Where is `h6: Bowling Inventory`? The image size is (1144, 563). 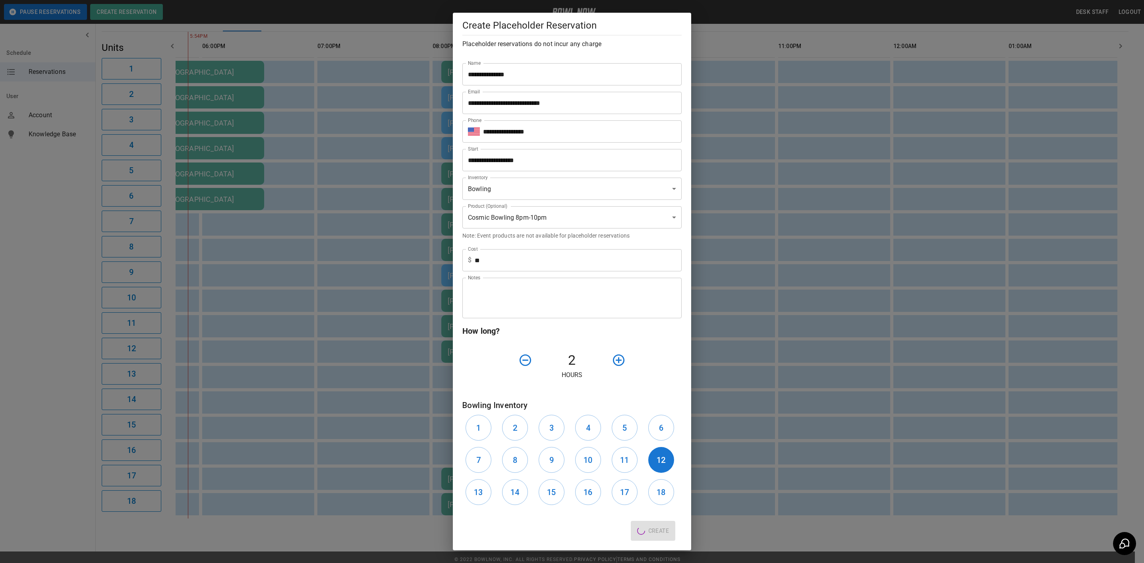 h6: Bowling Inventory is located at coordinates (572, 405).